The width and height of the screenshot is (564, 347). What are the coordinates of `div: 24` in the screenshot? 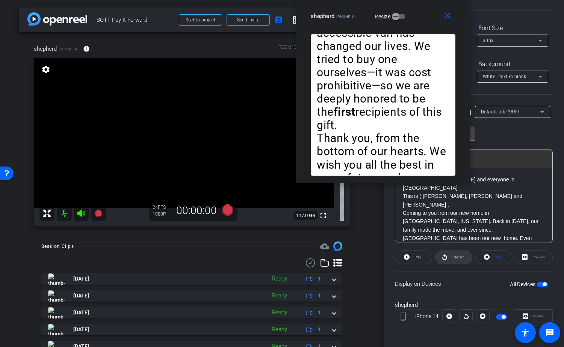 It's located at (162, 207).